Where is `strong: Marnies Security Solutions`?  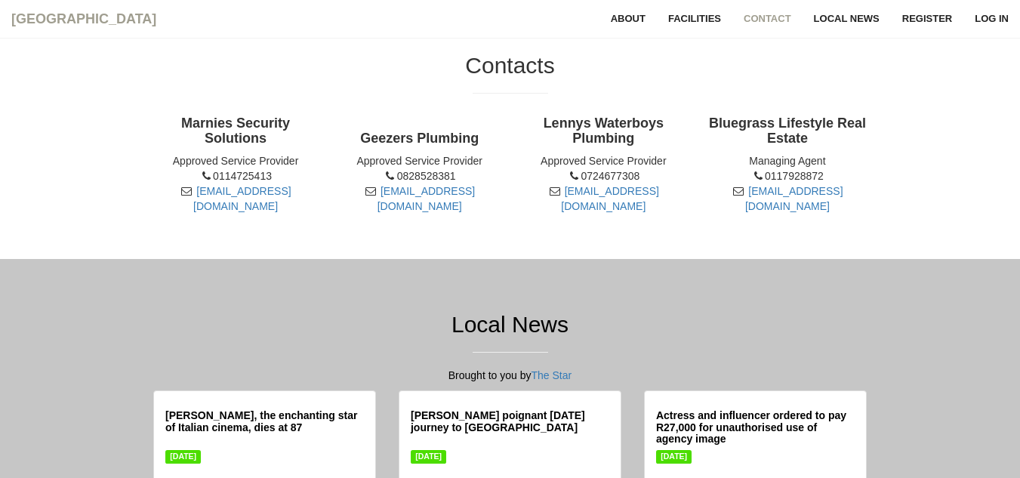
strong: Marnies Security Solutions is located at coordinates (236, 131).